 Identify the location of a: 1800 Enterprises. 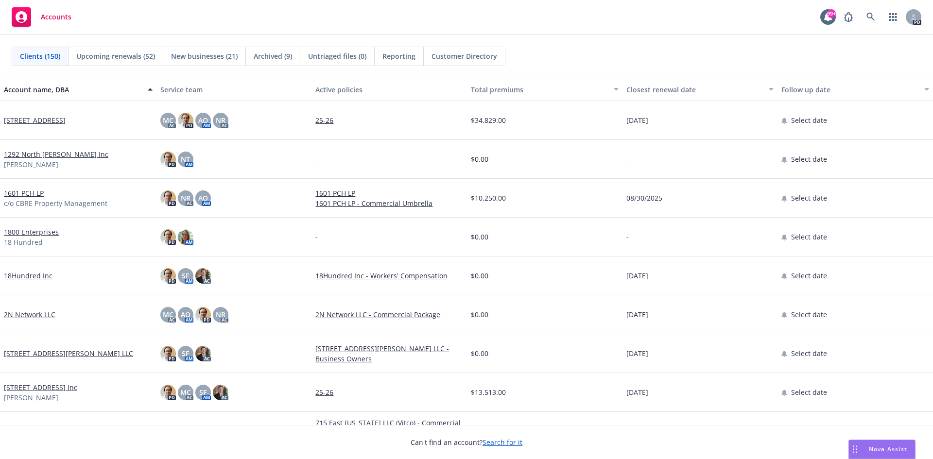
(31, 232).